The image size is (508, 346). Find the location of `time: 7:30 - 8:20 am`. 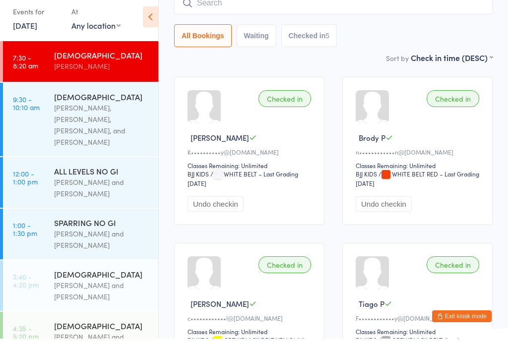

time: 7:30 - 8:20 am is located at coordinates (25, 69).